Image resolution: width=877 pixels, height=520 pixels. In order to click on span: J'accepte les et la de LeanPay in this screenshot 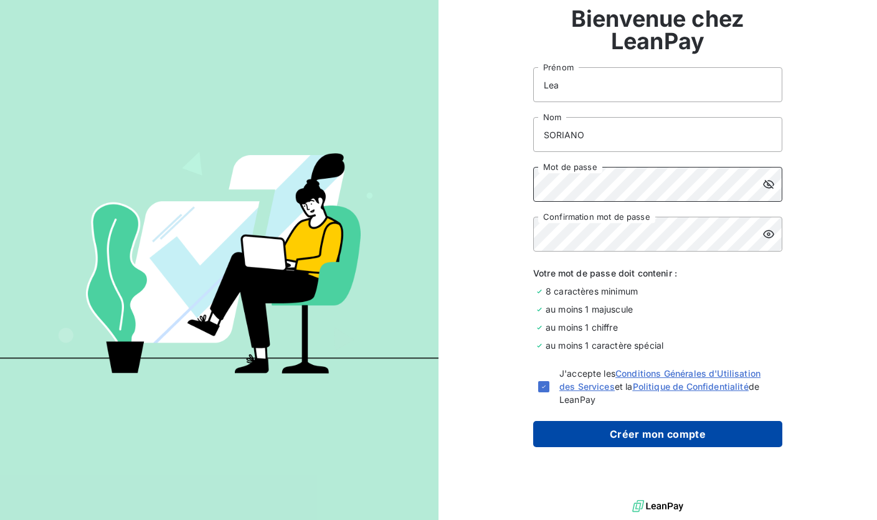, I will do `click(668, 386)`.